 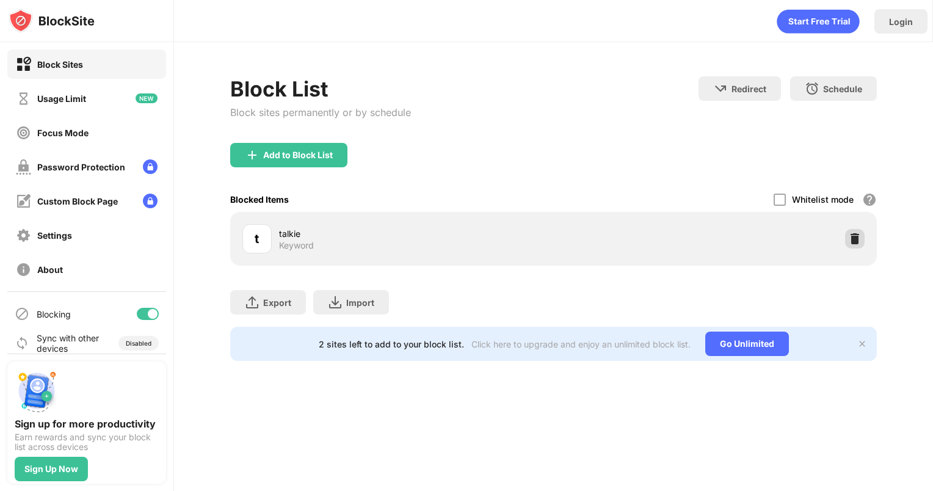 What do you see at coordinates (863, 344) in the screenshot?
I see `img: x-button.svg` at bounding box center [863, 344].